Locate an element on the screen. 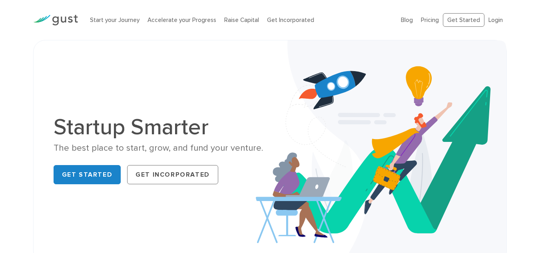 Image resolution: width=540 pixels, height=253 pixels. a: Raise Capital is located at coordinates (242, 20).